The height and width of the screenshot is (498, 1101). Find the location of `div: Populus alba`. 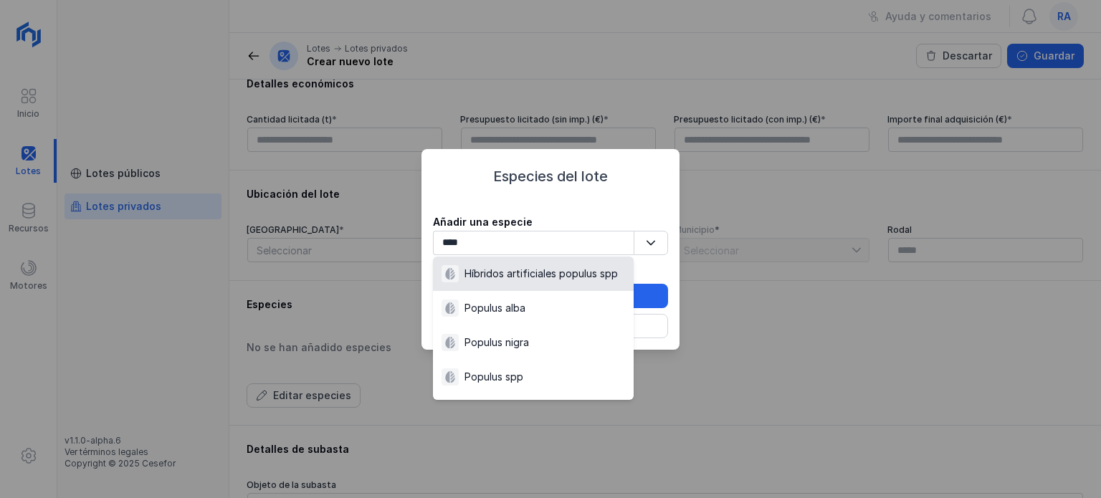

div: Populus alba is located at coordinates (494, 308).